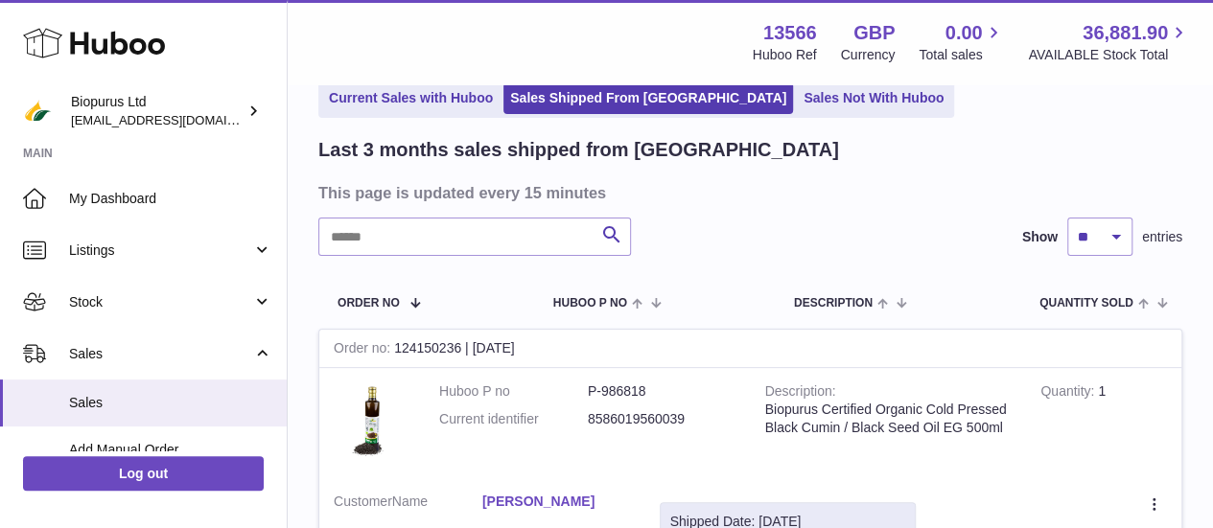  What do you see at coordinates (873, 33) in the screenshot?
I see `strong: GBP` at bounding box center [873, 33].